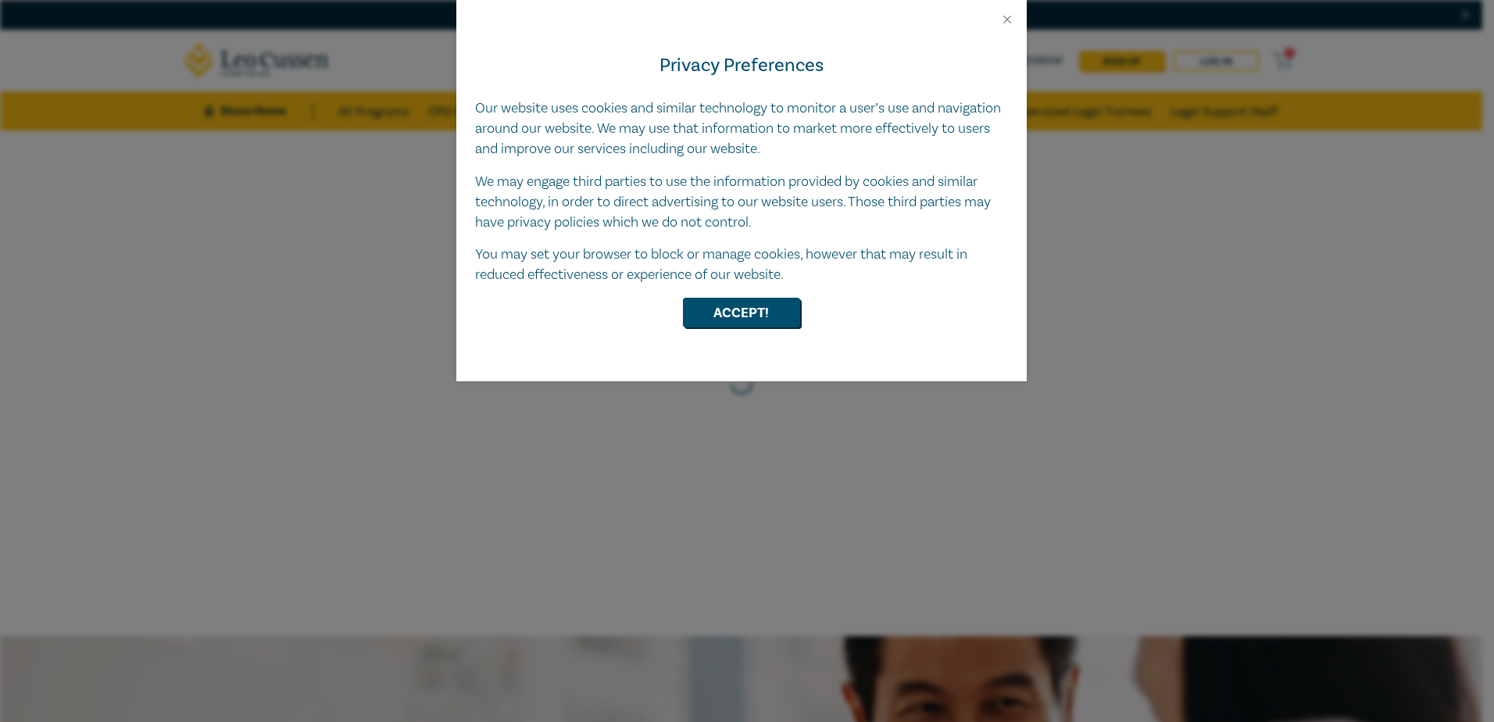 This screenshot has width=1494, height=722. Describe the element at coordinates (741, 265) in the screenshot. I see `p: You may set your browser to block or manage cookies, however that may result in reduced effective...` at that location.